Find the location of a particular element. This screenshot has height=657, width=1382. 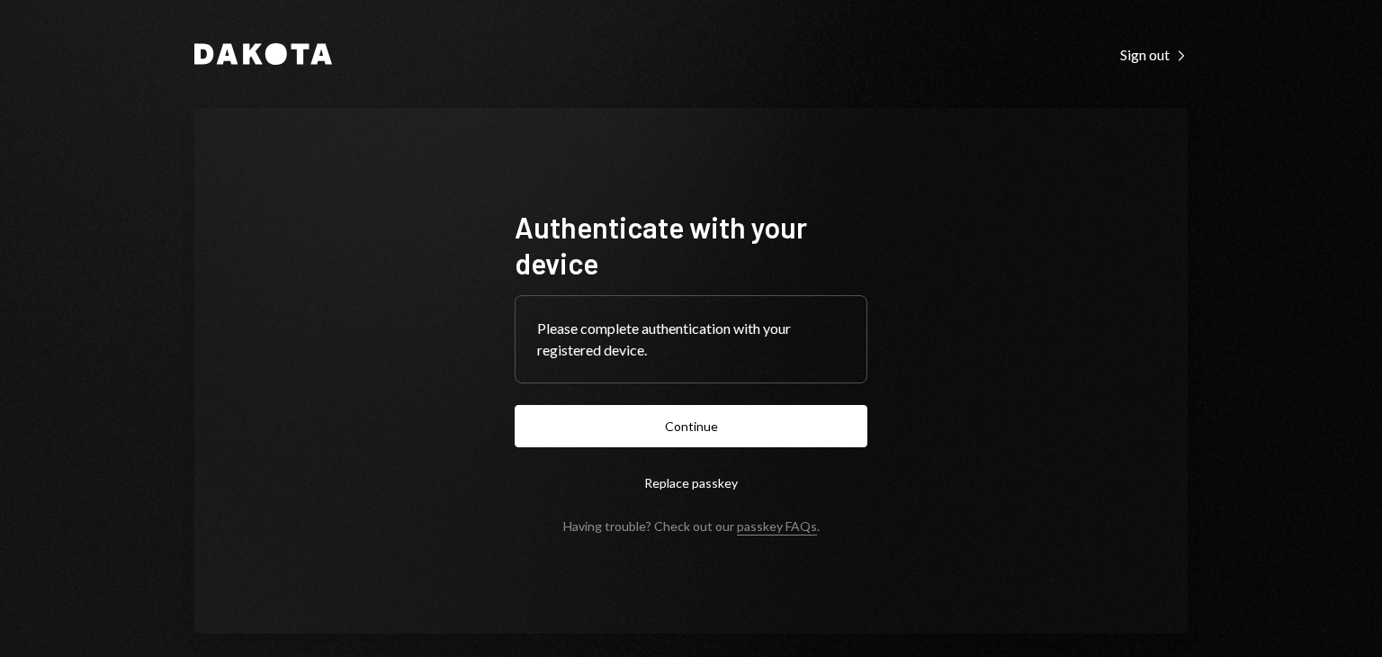

div: Sign out is located at coordinates (1153, 55).